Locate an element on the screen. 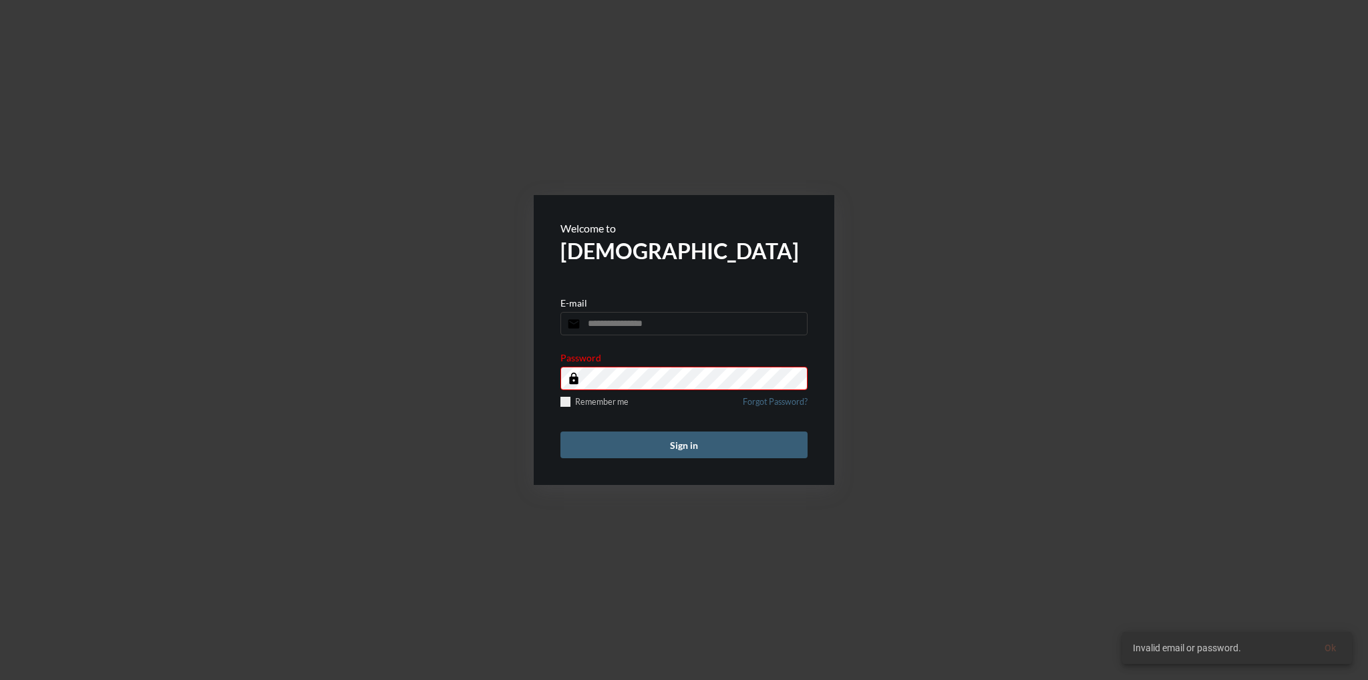 The width and height of the screenshot is (1368, 680). p: E-mail is located at coordinates (574, 303).